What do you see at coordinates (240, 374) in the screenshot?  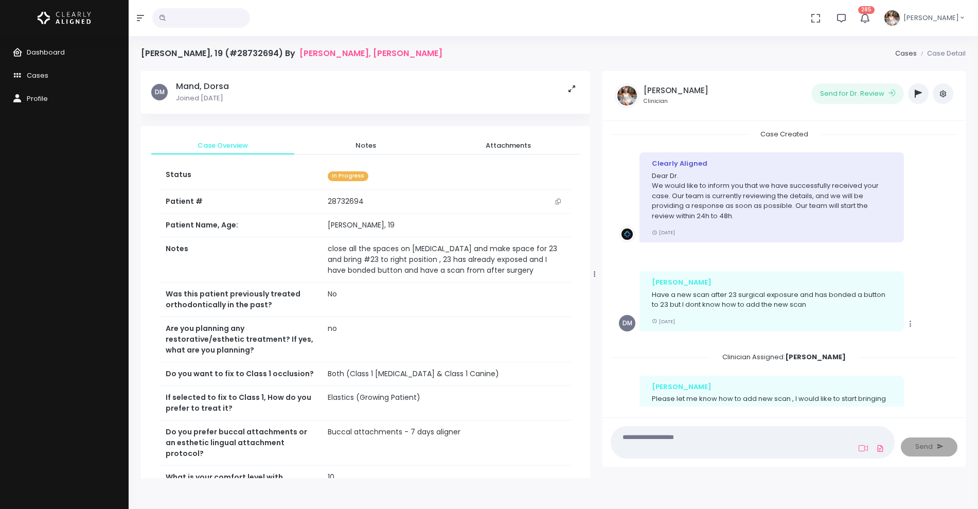 I see `th: Do you want to fix to Class 1 occlusion?` at bounding box center [240, 374].